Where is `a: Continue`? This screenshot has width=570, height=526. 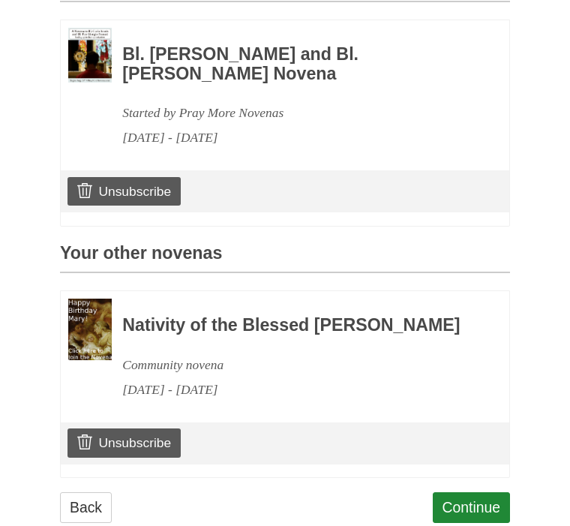
a: Continue is located at coordinates (472, 508).